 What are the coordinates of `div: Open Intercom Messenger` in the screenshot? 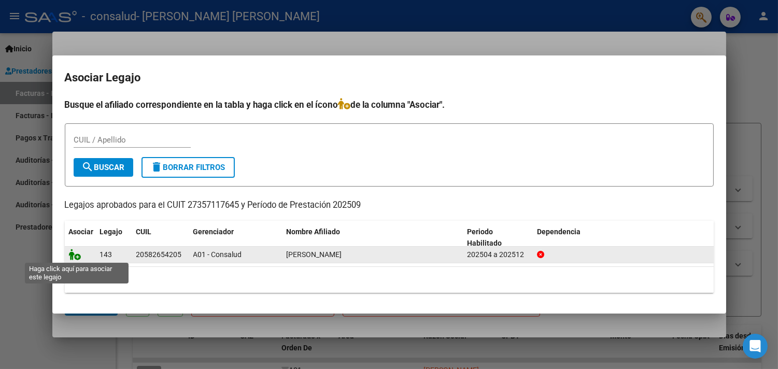 It's located at (755, 346).